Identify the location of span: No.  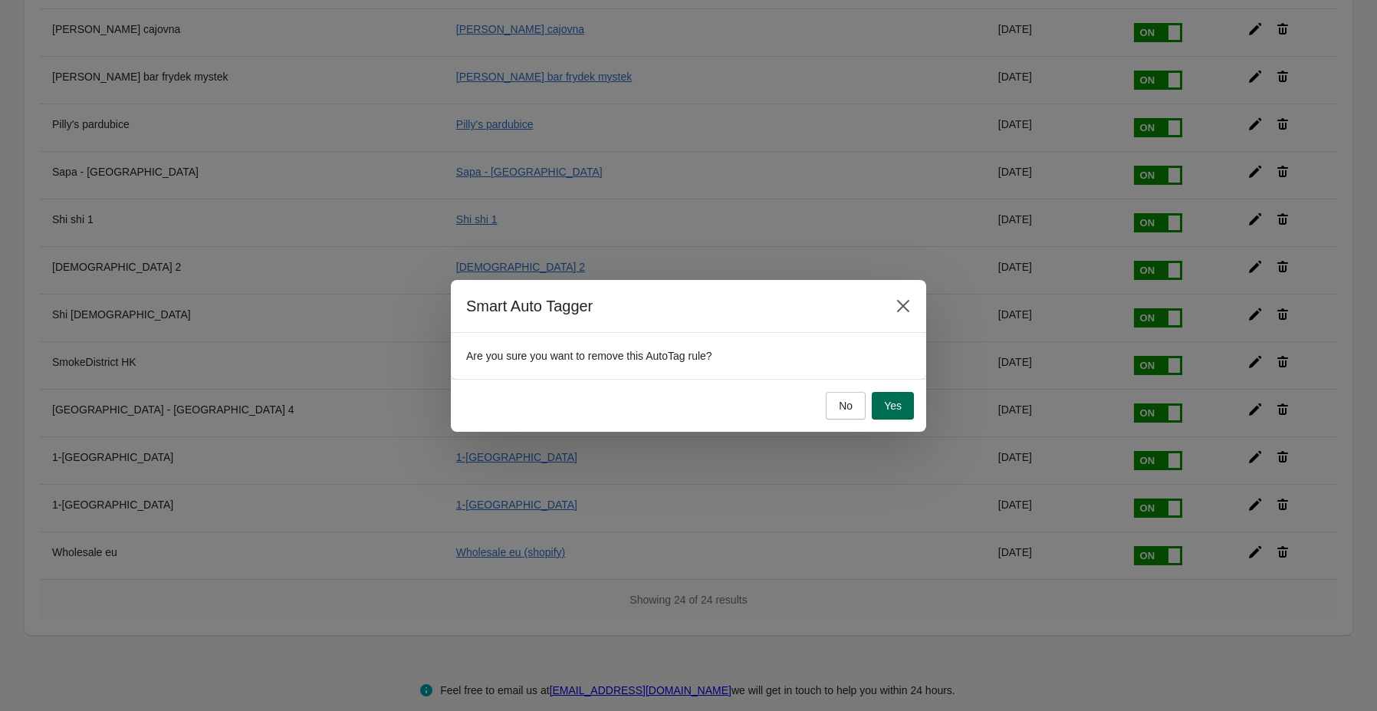
(846, 406).